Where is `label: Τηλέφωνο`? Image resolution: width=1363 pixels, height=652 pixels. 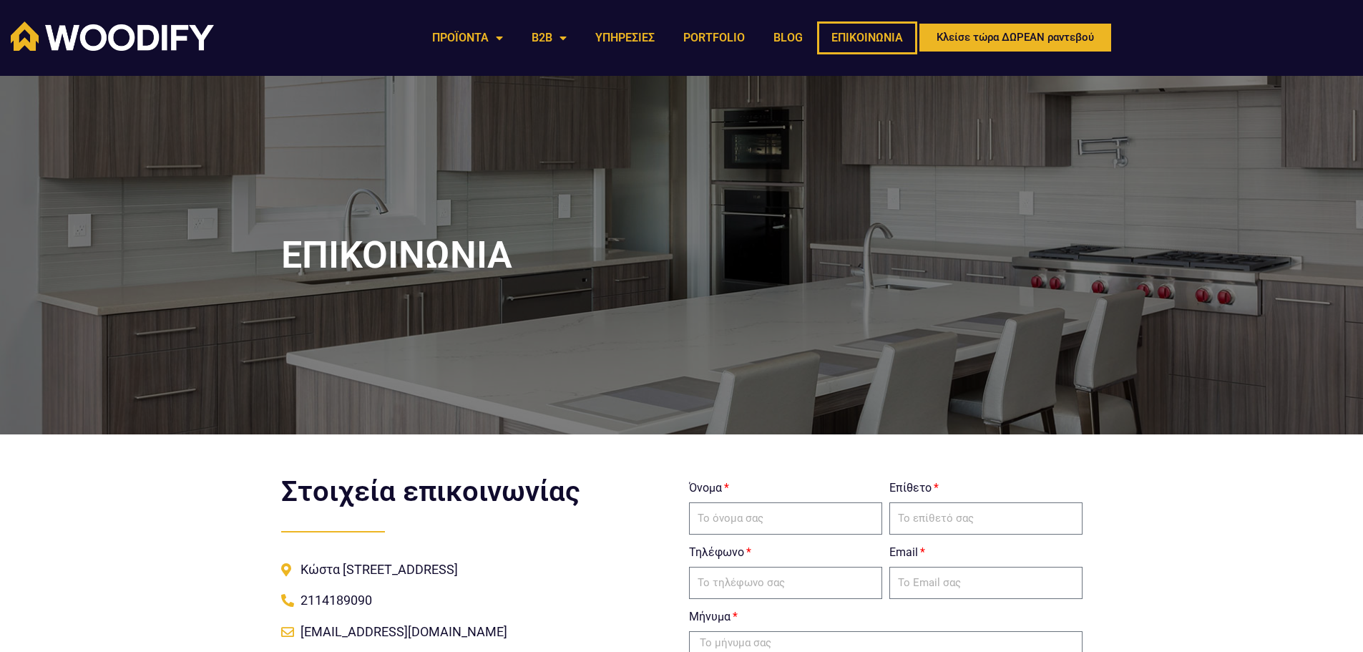 label: Τηλέφωνο is located at coordinates (720, 552).